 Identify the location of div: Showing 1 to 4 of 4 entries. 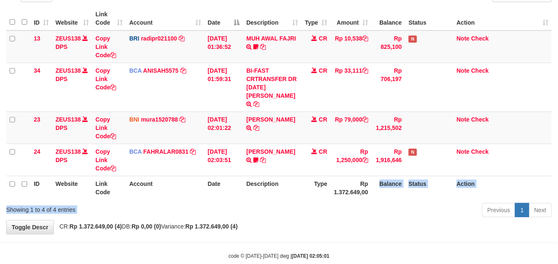
(116, 208).